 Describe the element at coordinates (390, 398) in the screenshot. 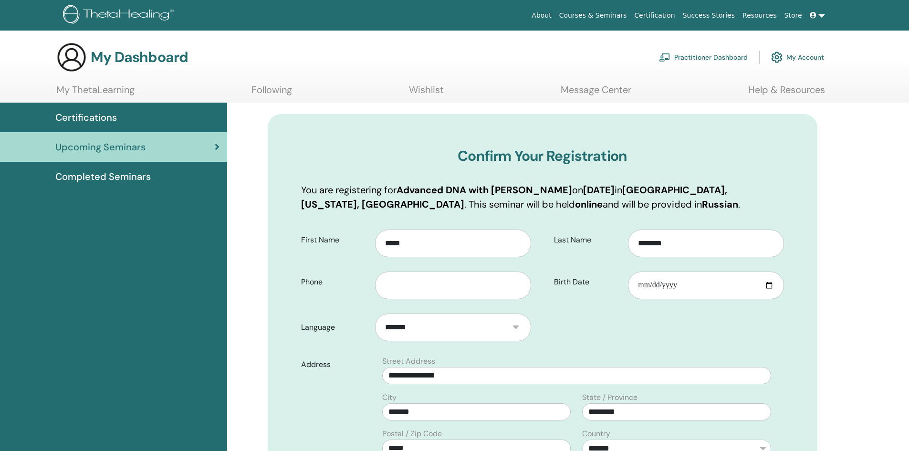

I see `label: City` at that location.